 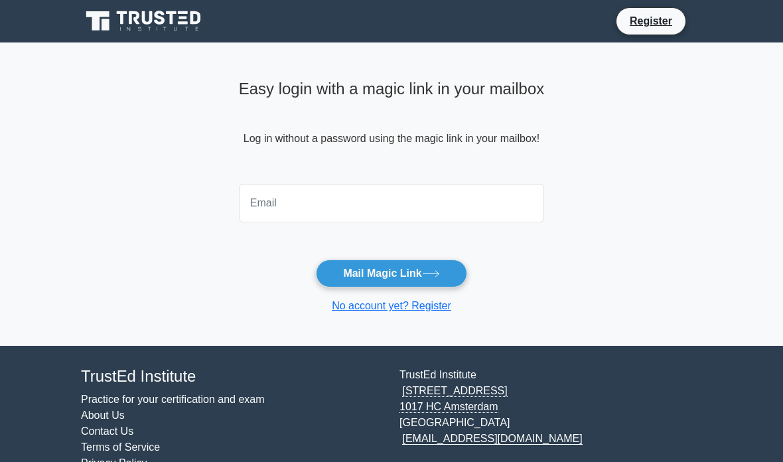 I want to click on a: About Us, so click(x=103, y=415).